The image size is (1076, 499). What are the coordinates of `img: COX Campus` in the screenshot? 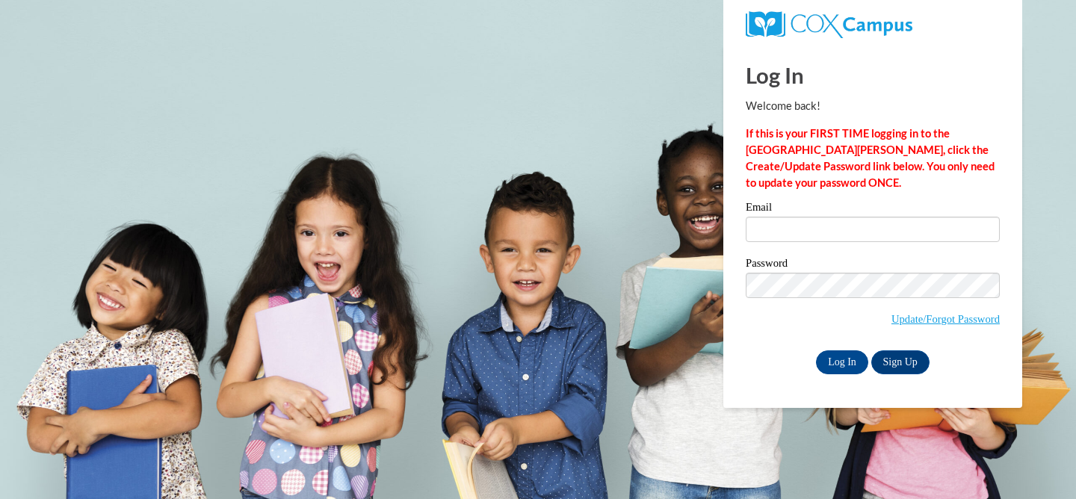 It's located at (829, 25).